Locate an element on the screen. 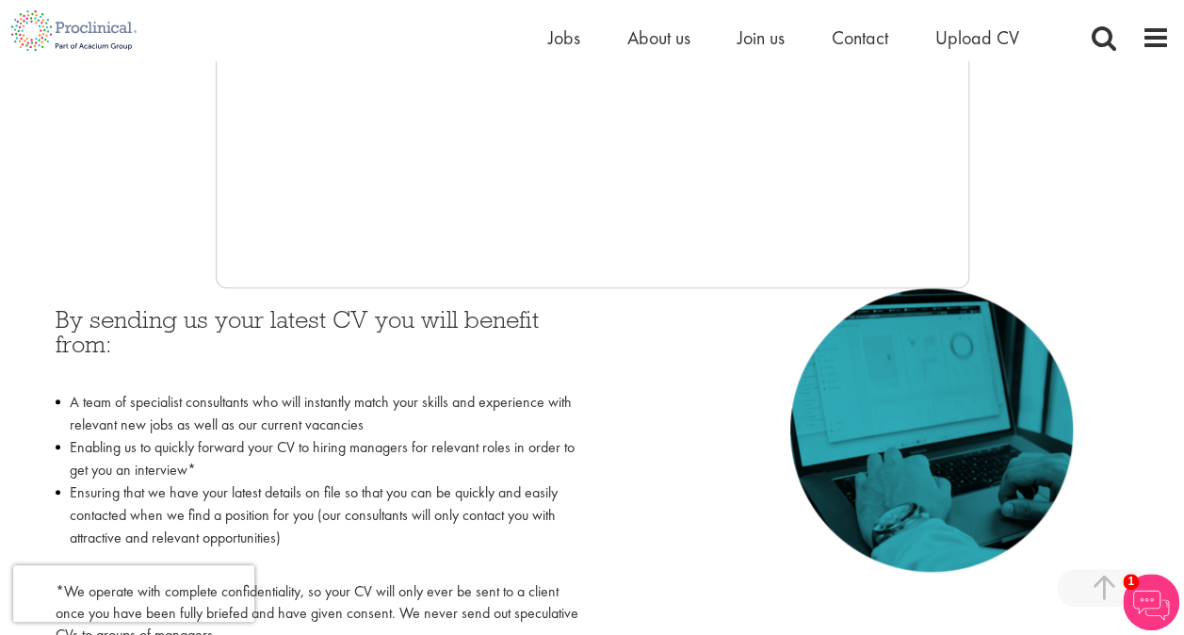  li: Ensuring that we have your latest details on file so that you can be quickly and easily contacted... is located at coordinates (316, 526).